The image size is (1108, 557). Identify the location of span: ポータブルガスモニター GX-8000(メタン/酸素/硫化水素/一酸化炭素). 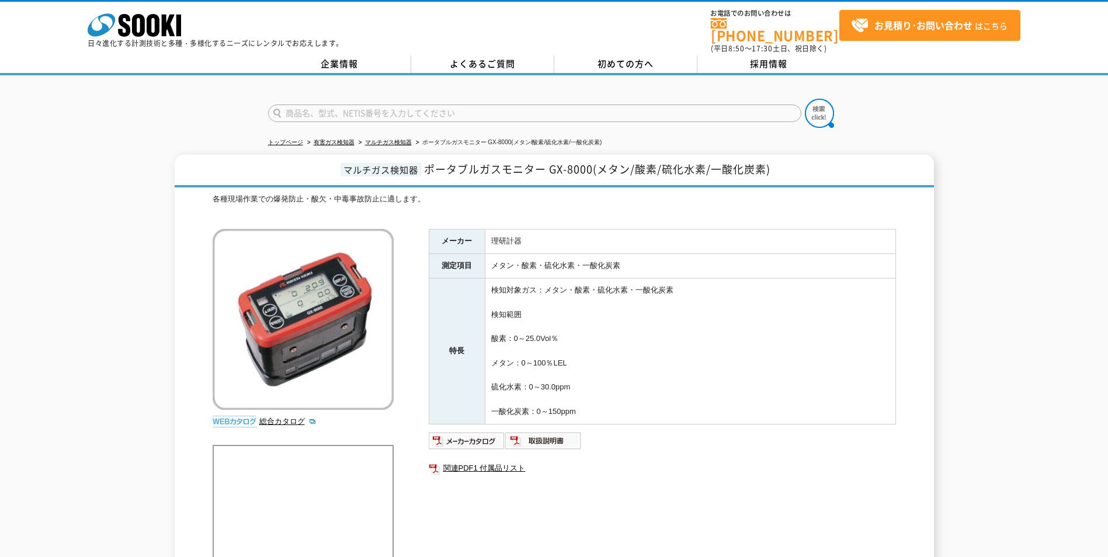
(597, 169).